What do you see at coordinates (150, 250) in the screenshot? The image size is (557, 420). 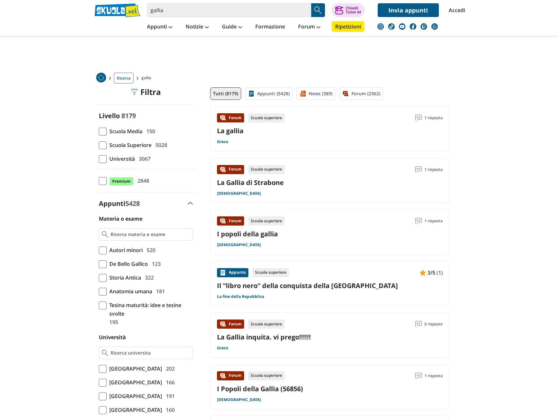 I see `span: 520` at bounding box center [150, 250].